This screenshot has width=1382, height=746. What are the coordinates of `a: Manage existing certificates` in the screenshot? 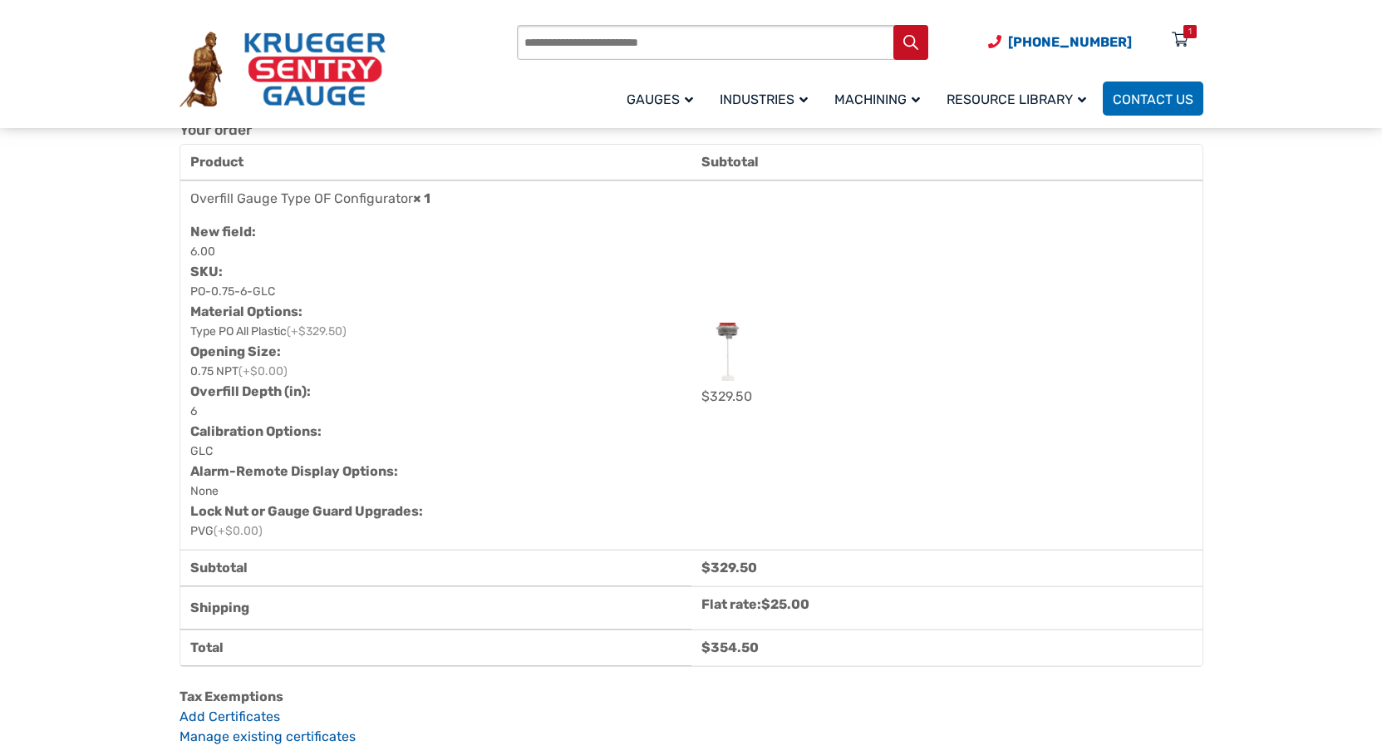 It's located at (268, 736).